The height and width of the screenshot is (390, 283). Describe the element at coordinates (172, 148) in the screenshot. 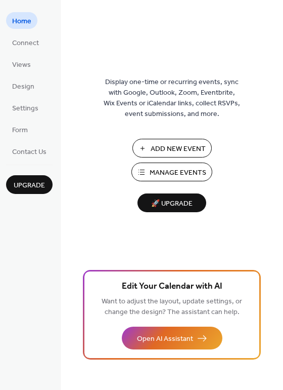

I see `button: Add New Event` at that location.